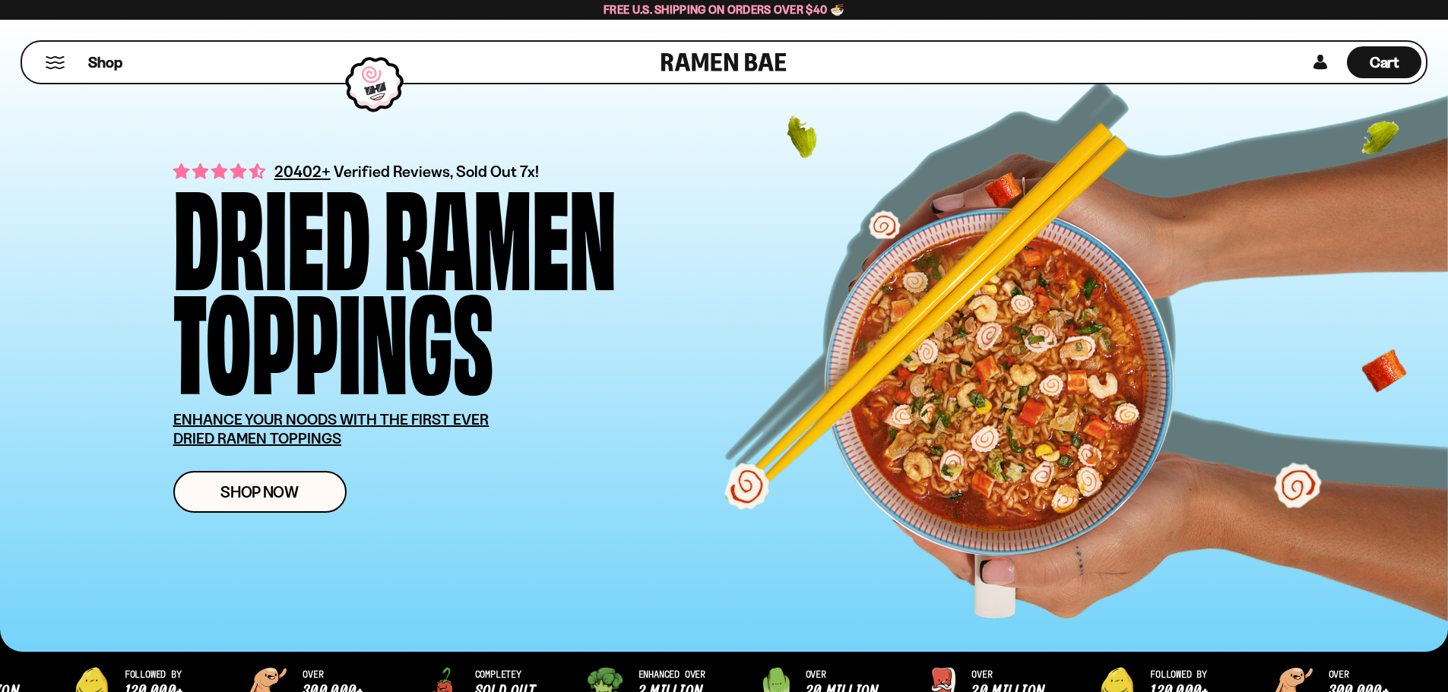 This screenshot has height=692, width=1448. What do you see at coordinates (271, 231) in the screenshot?
I see `div: Dried` at bounding box center [271, 231].